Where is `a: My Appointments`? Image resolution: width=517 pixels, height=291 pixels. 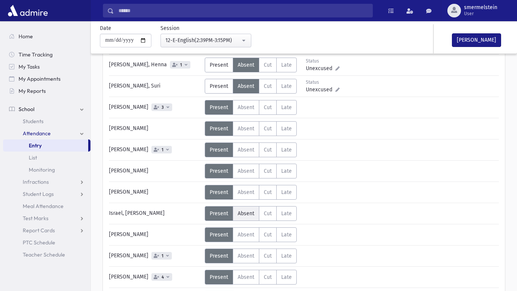
a: My Appointments is located at coordinates (47, 79).